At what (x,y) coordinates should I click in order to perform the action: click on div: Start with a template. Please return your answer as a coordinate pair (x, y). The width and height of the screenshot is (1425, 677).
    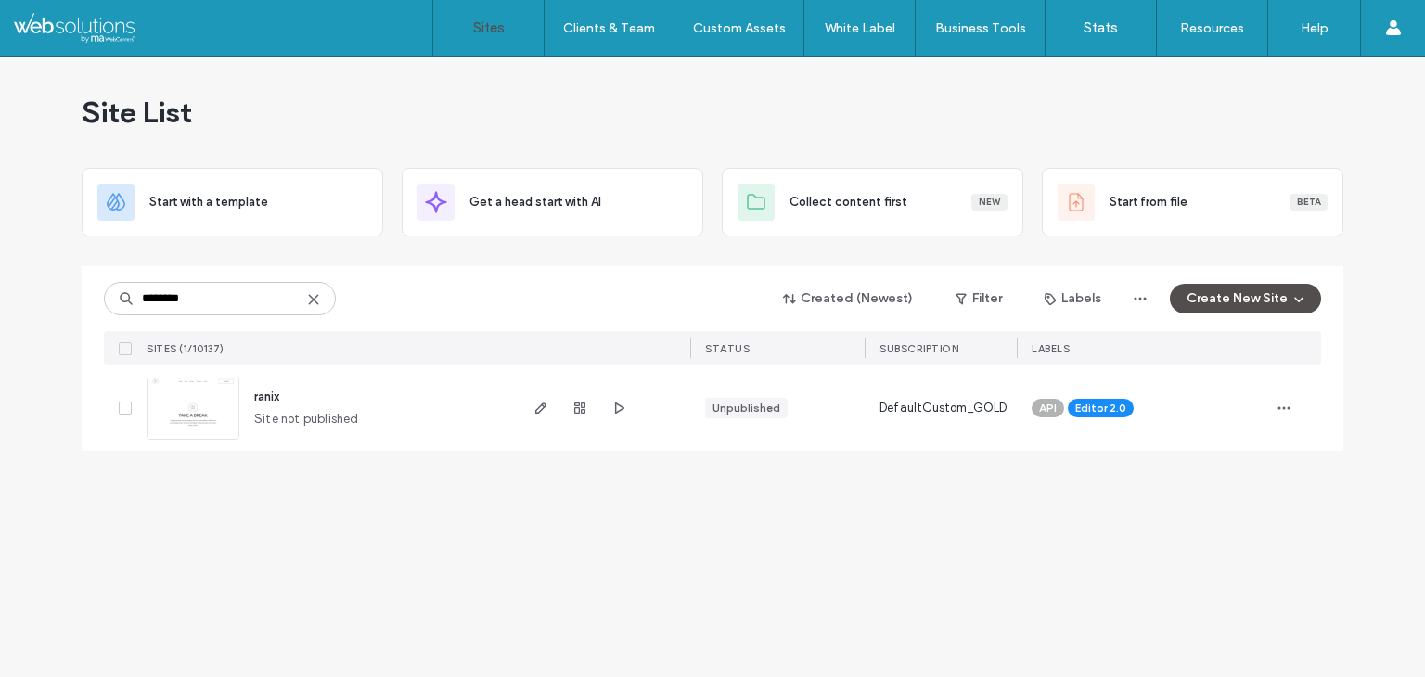
    Looking at the image, I should click on (232, 202).